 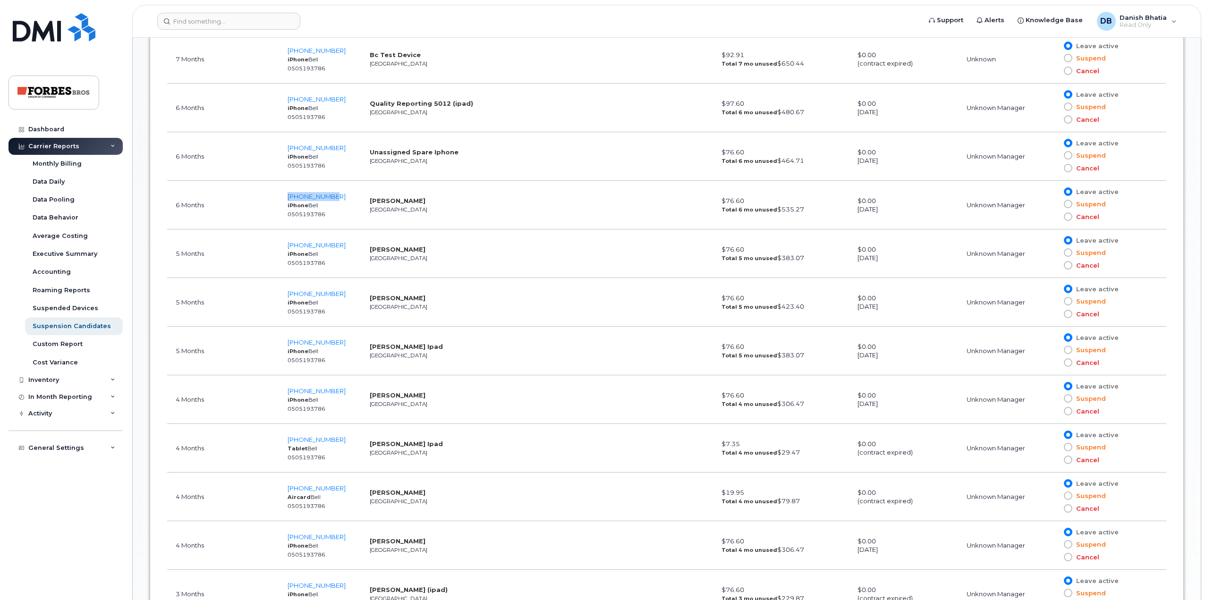 I want to click on span: Read Only, so click(x=1143, y=25).